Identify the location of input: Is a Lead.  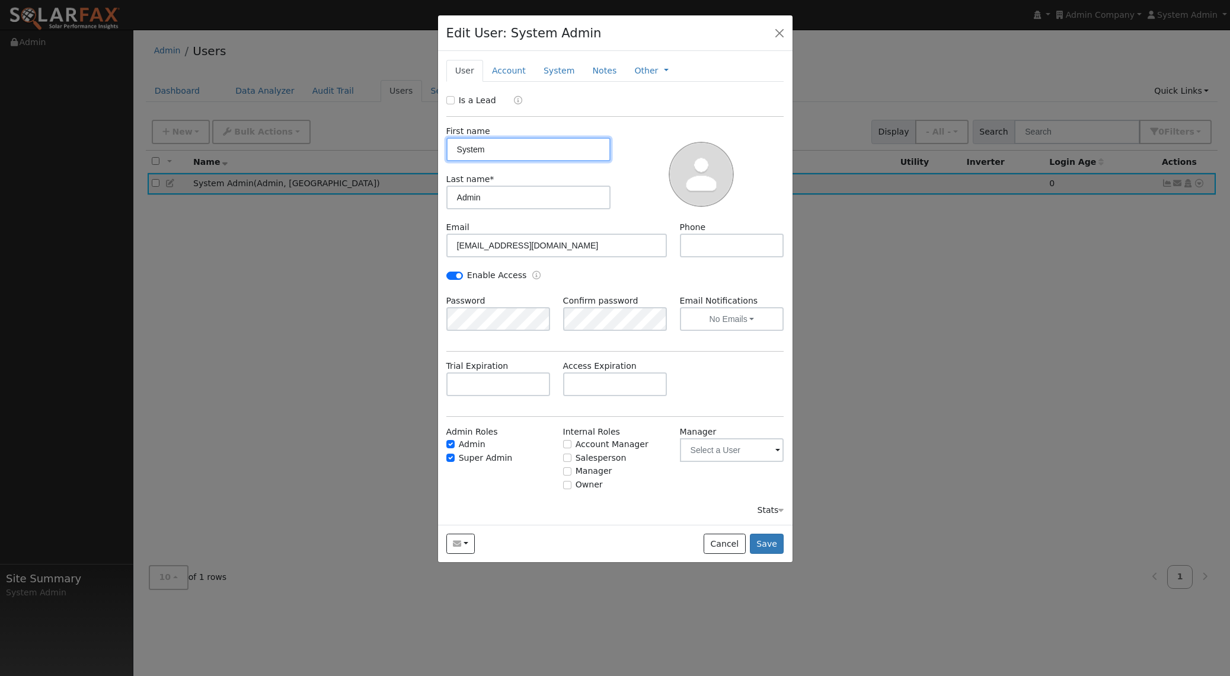
(450, 100).